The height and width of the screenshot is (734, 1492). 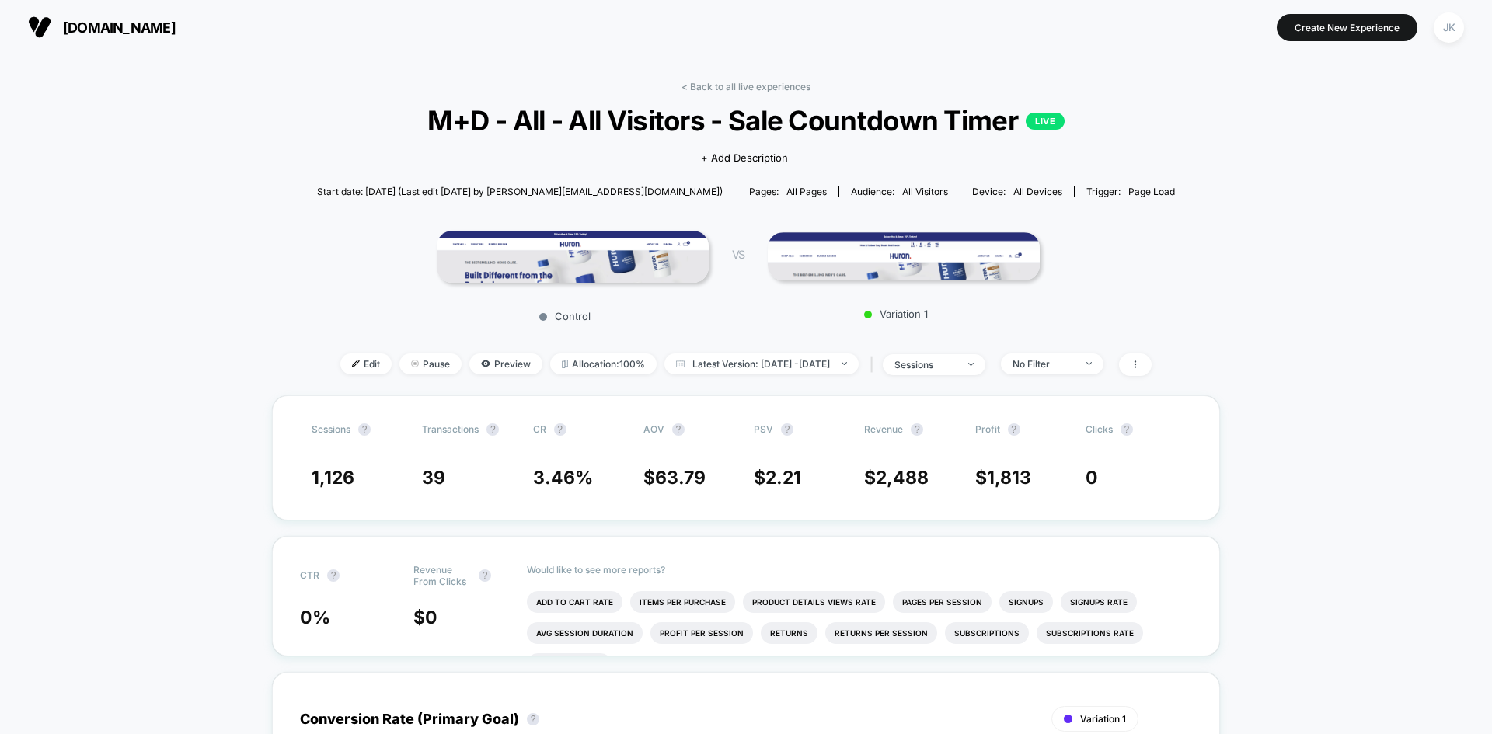 What do you see at coordinates (309, 575) in the screenshot?
I see `span: CTR` at bounding box center [309, 575].